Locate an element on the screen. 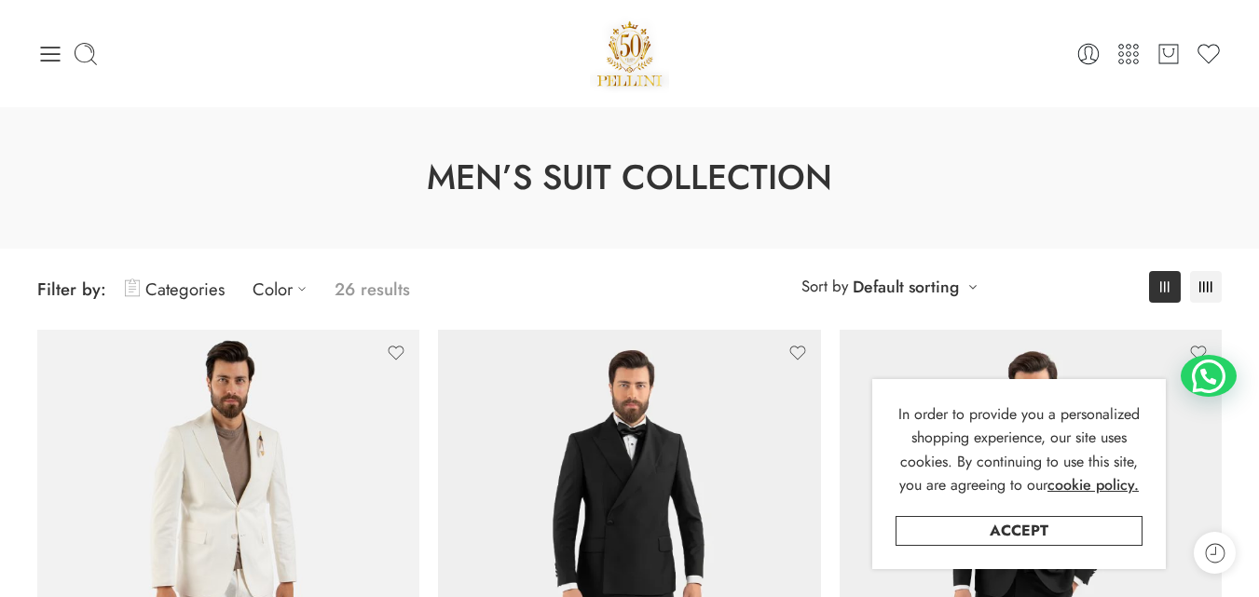  a: Default sorting is located at coordinates (906, 287).